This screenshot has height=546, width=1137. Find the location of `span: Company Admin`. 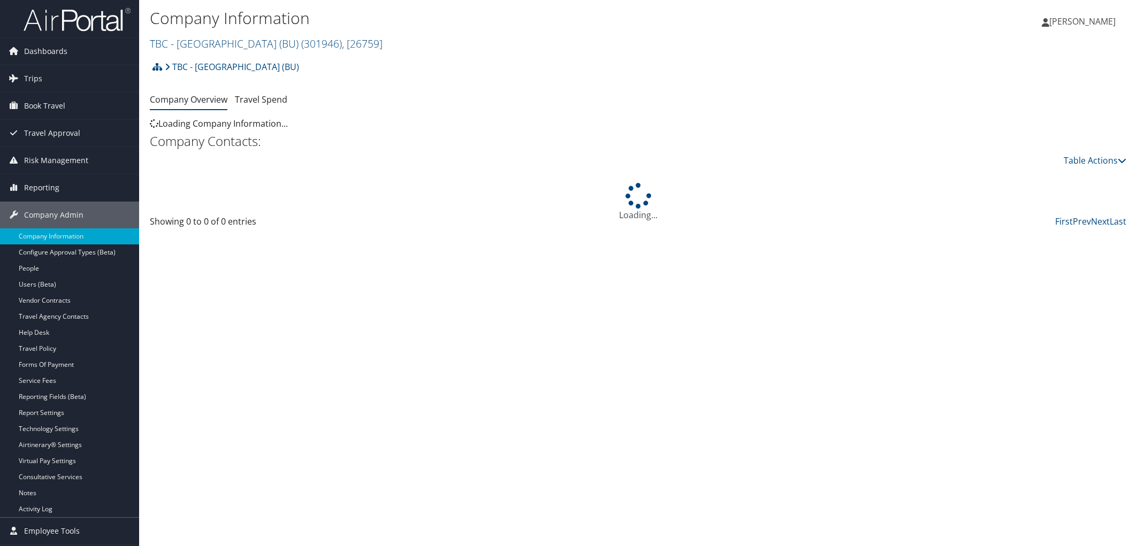

span: Company Admin is located at coordinates (54, 215).